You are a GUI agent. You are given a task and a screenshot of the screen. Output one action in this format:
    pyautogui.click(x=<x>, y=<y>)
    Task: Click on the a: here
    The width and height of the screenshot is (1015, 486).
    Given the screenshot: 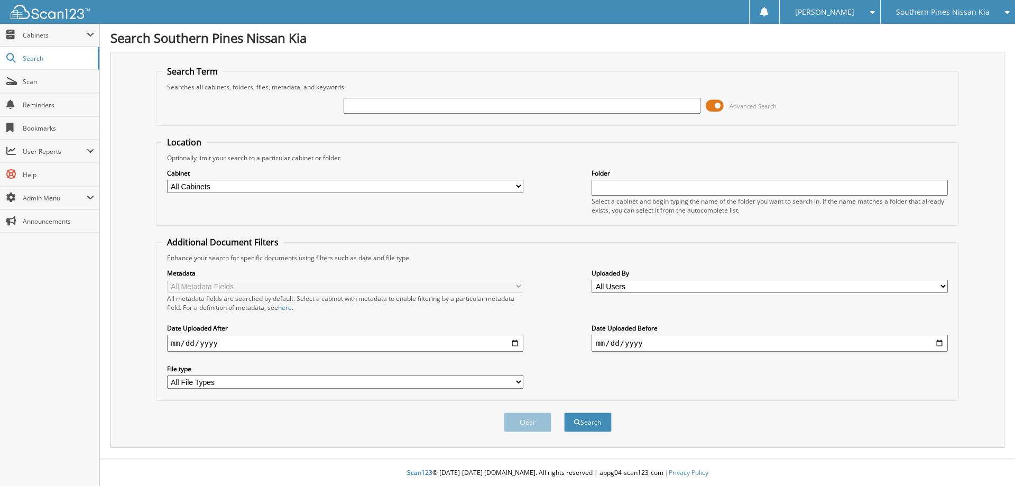 What is the action you would take?
    pyautogui.click(x=285, y=307)
    